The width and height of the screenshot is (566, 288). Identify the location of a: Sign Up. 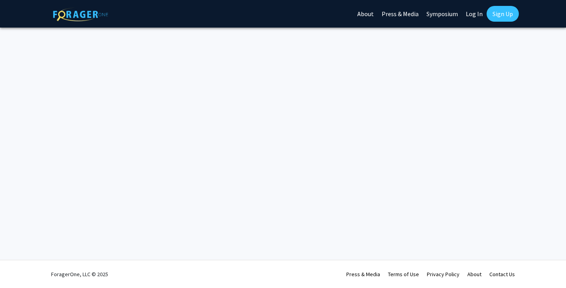
(503, 14).